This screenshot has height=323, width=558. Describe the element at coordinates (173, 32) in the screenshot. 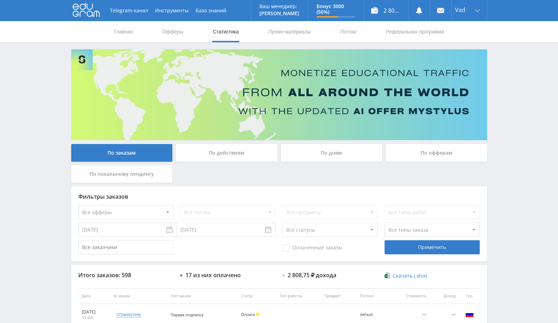

I see `a: Офферы` at that location.